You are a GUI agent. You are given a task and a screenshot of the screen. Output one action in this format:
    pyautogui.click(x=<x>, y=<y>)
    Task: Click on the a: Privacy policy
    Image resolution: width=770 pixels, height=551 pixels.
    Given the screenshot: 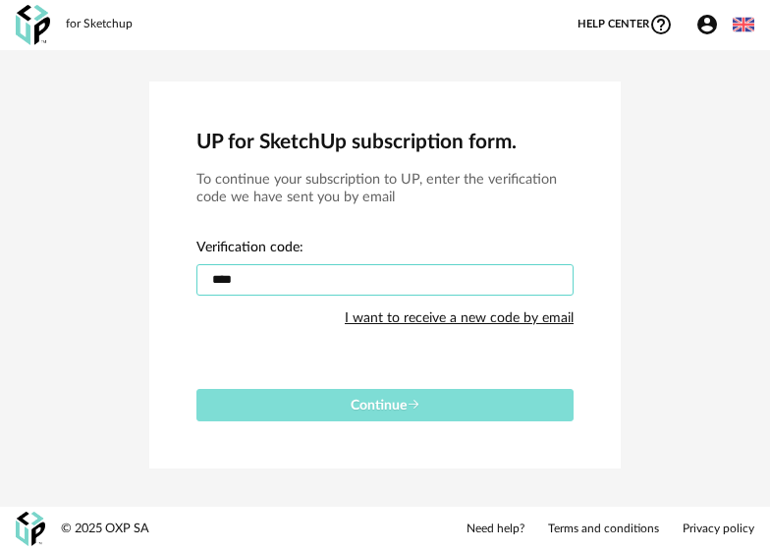 What is the action you would take?
    pyautogui.click(x=718, y=529)
    